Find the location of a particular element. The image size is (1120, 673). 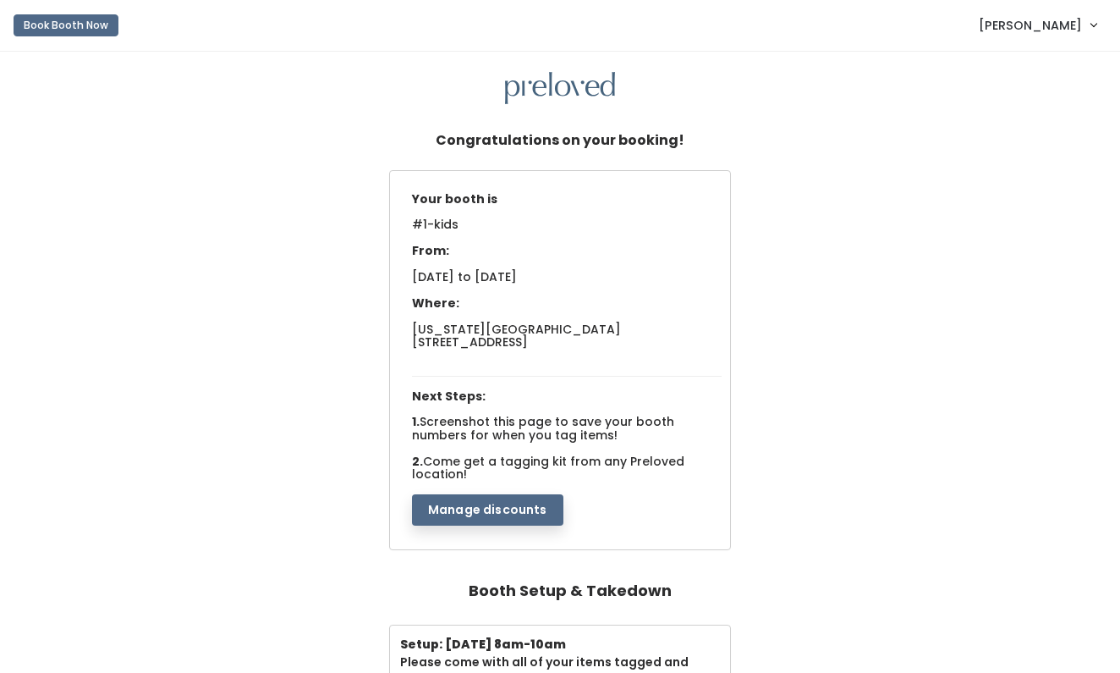

h5: Congratulations on your booking! is located at coordinates (560, 140).